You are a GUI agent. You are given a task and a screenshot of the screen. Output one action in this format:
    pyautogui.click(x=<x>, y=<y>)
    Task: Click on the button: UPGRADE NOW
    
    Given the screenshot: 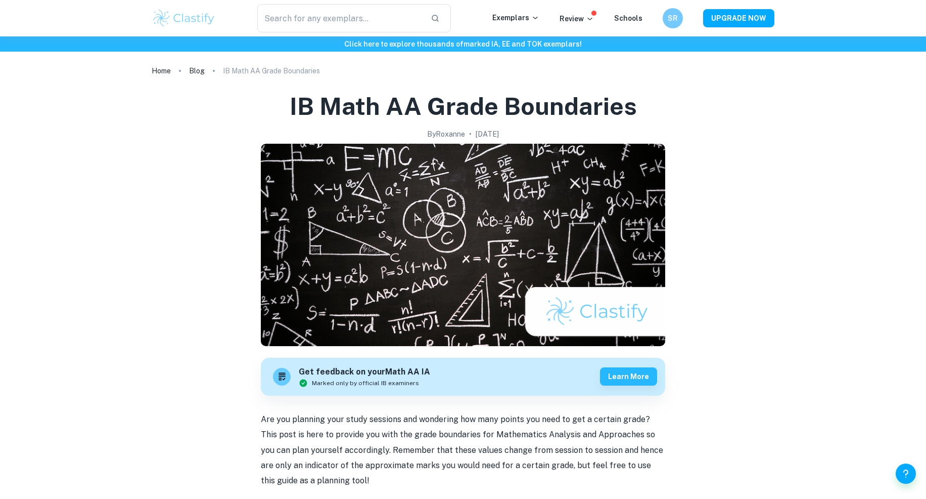 What is the action you would take?
    pyautogui.click(x=739, y=18)
    